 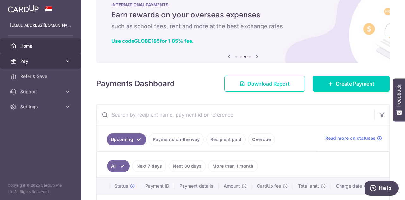 What do you see at coordinates (235, 114) in the screenshot?
I see `input: Search by recipient name, payment id or reference` at bounding box center [235, 114].